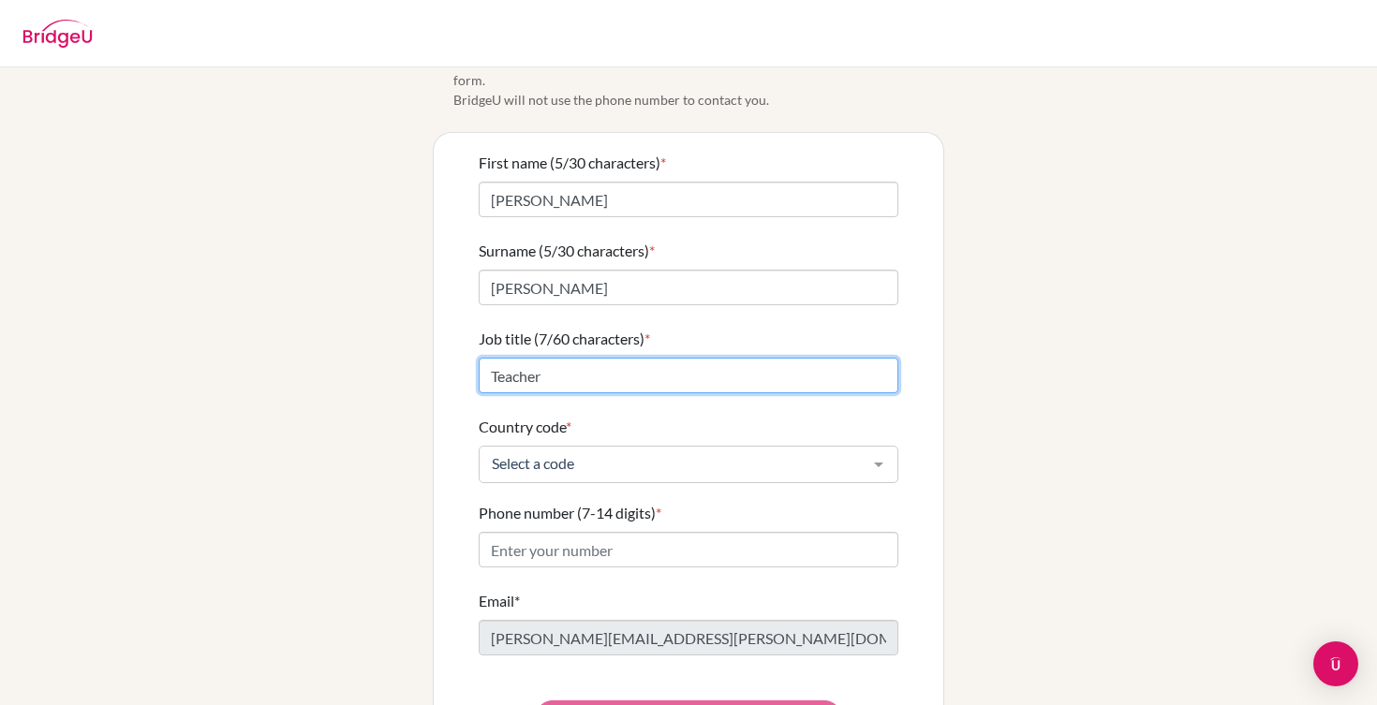 The height and width of the screenshot is (705, 1377). I want to click on input: Enter your job title, so click(689, 376).